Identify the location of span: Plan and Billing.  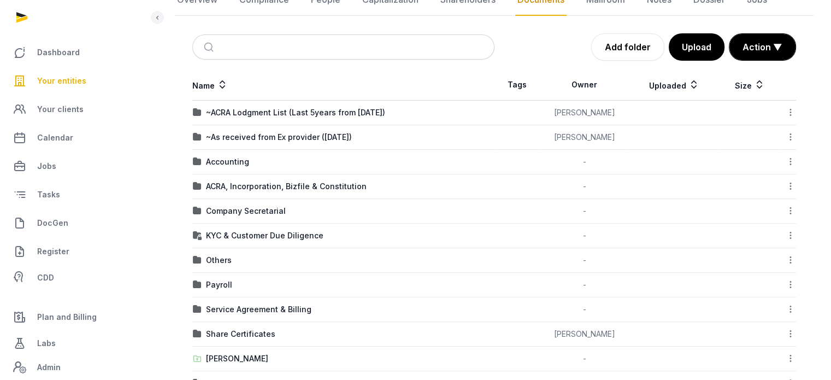
(67, 317).